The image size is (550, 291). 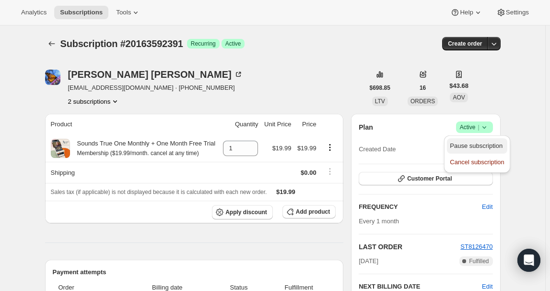 What do you see at coordinates (517, 12) in the screenshot?
I see `span: Settings` at bounding box center [517, 12].